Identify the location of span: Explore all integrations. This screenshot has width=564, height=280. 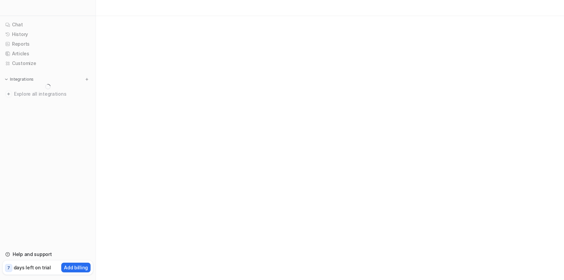
(52, 94).